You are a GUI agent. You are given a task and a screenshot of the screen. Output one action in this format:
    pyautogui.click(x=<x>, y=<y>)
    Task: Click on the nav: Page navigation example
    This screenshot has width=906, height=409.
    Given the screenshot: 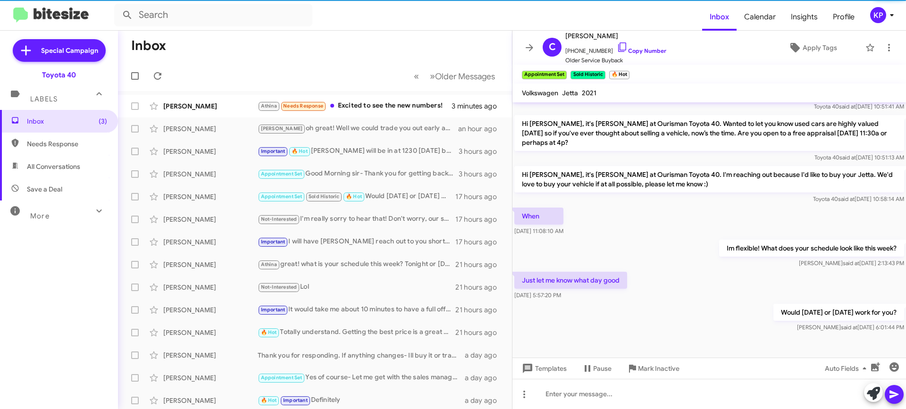 What is the action you would take?
    pyautogui.click(x=454, y=76)
    